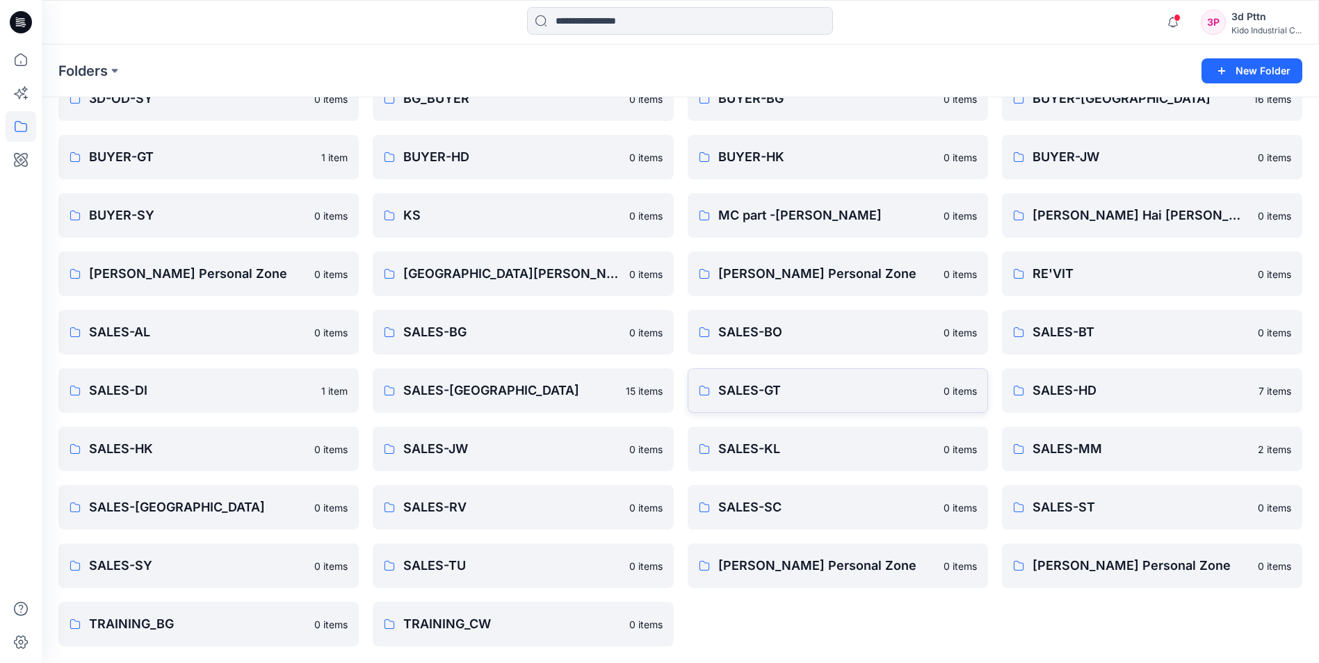 The width and height of the screenshot is (1319, 663). What do you see at coordinates (83, 71) in the screenshot?
I see `a: Folders` at bounding box center [83, 71].